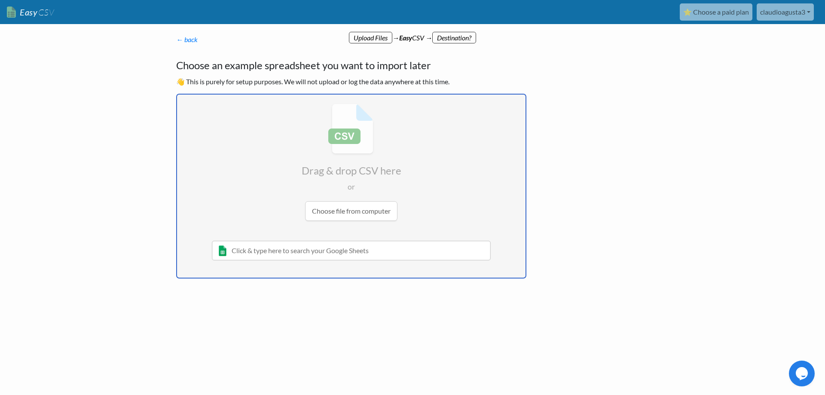  Describe the element at coordinates (30, 12) in the screenshot. I see `a: EasyCSV` at that location.